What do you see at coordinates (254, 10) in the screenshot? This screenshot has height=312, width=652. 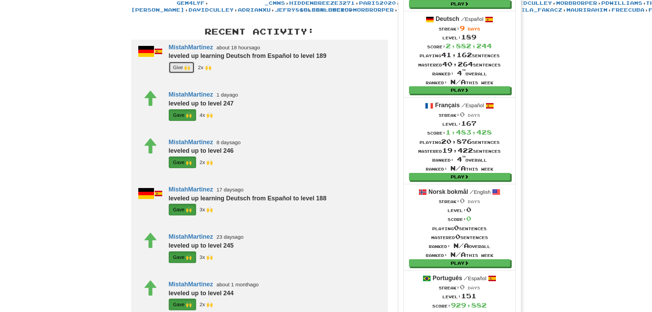 I see `a: Adrianxu` at bounding box center [254, 10].